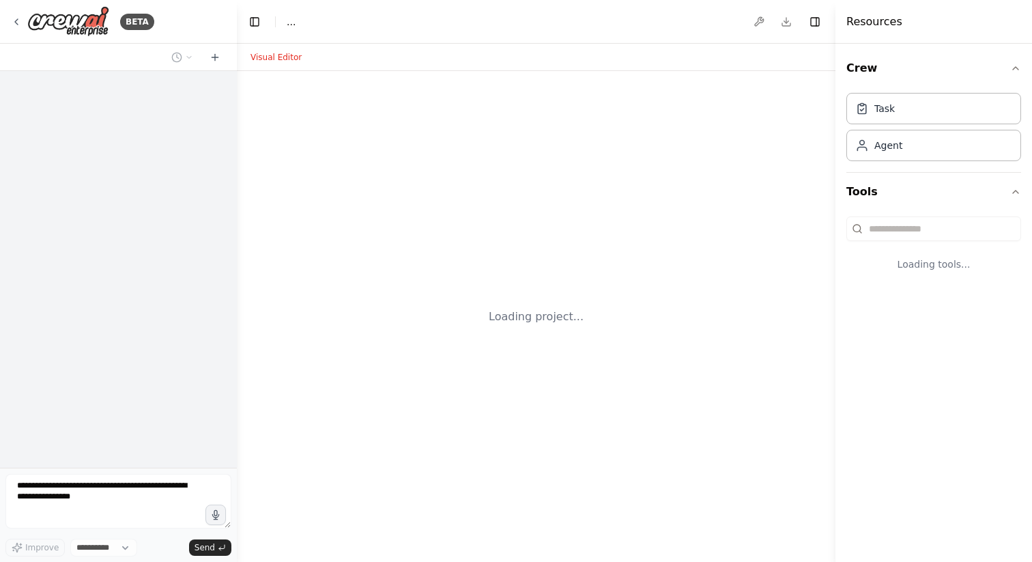  I want to click on button: Start a new chat, so click(215, 57).